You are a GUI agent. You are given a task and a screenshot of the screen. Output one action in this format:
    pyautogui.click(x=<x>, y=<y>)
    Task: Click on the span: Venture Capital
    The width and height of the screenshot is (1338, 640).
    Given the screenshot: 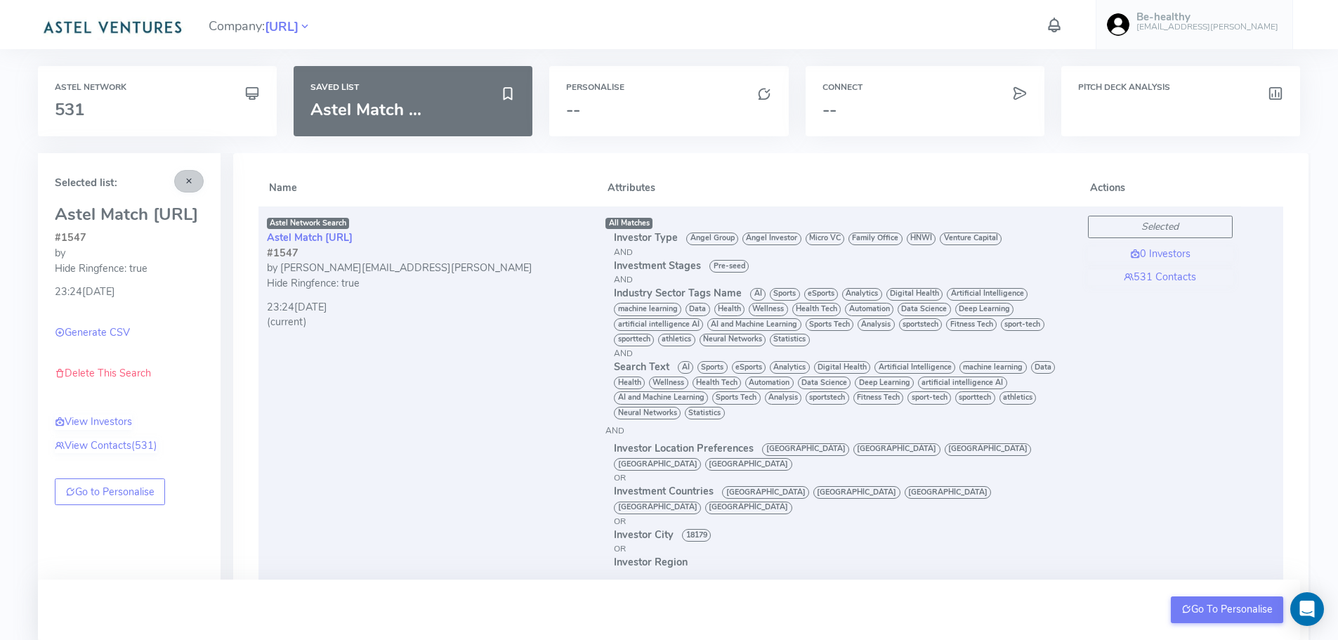 What is the action you would take?
    pyautogui.click(x=971, y=239)
    